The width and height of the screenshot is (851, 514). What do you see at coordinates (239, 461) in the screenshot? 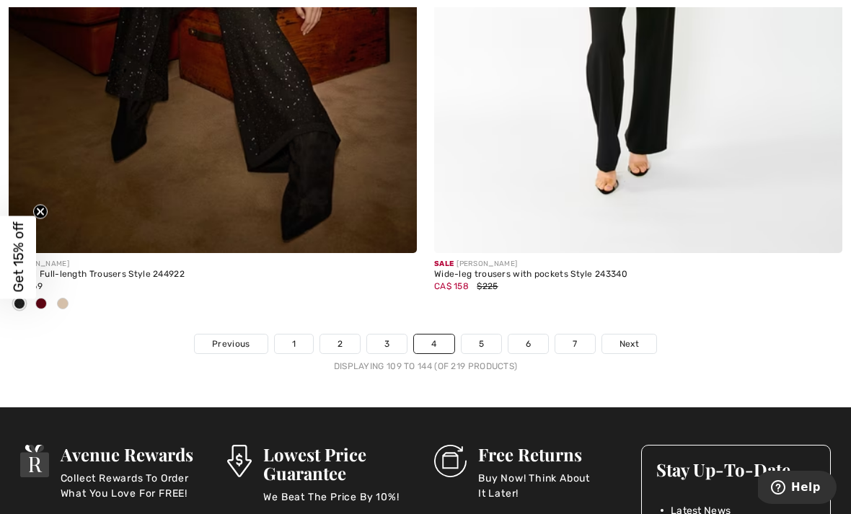
I see `img: Lowest Price Guarantee` at bounding box center [239, 461].